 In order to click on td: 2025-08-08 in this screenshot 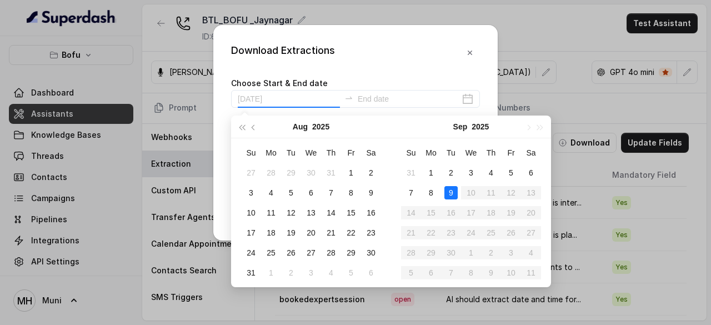, I will do `click(351, 193)`.